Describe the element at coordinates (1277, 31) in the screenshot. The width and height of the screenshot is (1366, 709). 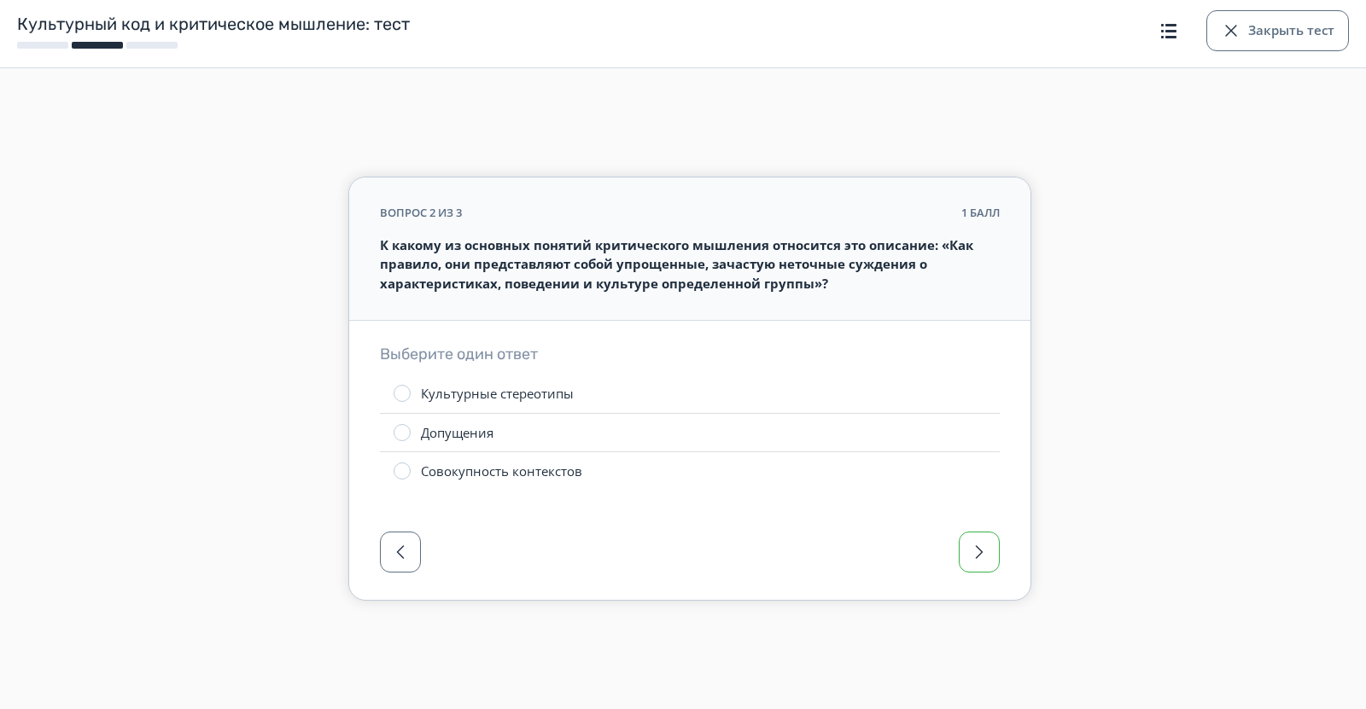
I see `button: Закрыть тест` at that location.